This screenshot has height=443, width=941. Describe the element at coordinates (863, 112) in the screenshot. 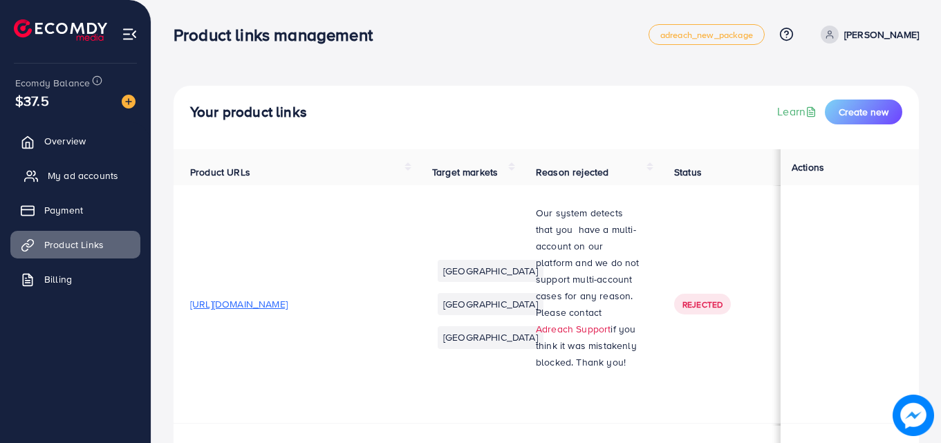

I see `span: Create new` at that location.